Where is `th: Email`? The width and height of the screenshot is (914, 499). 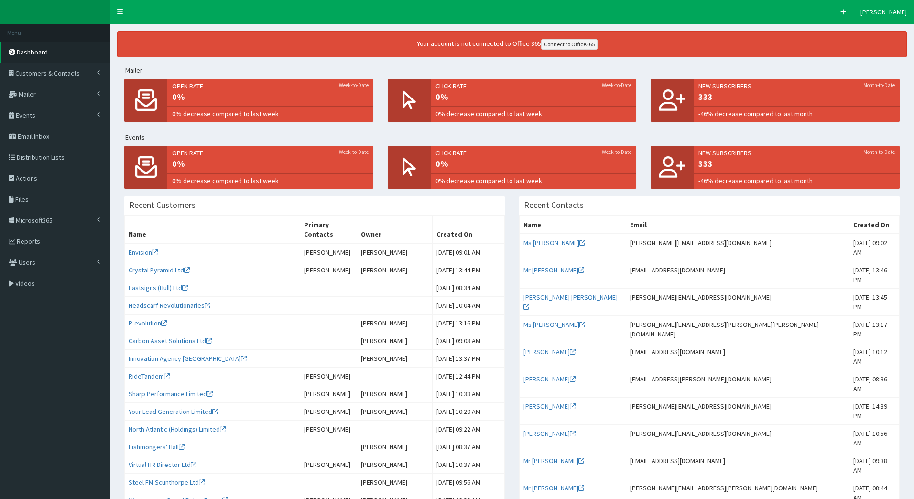 th: Email is located at coordinates (737, 225).